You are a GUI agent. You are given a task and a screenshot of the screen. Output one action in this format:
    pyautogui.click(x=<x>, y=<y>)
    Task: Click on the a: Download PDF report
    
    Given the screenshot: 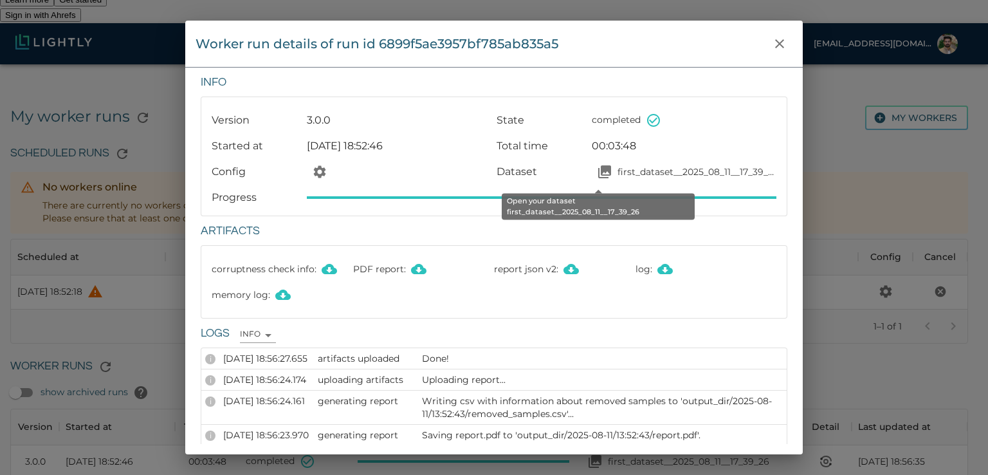 What is the action you would take?
    pyautogui.click(x=419, y=269)
    